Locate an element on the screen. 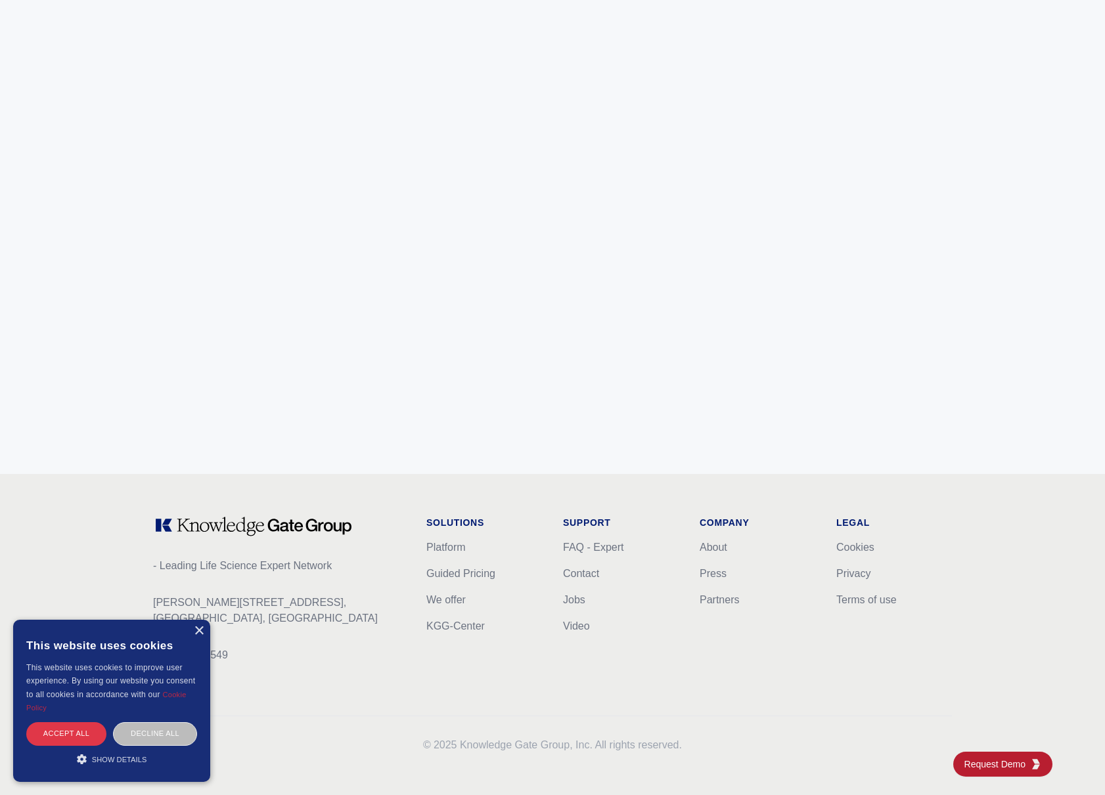 The width and height of the screenshot is (1105, 795). div: Chat Widget is located at coordinates (1072, 764).